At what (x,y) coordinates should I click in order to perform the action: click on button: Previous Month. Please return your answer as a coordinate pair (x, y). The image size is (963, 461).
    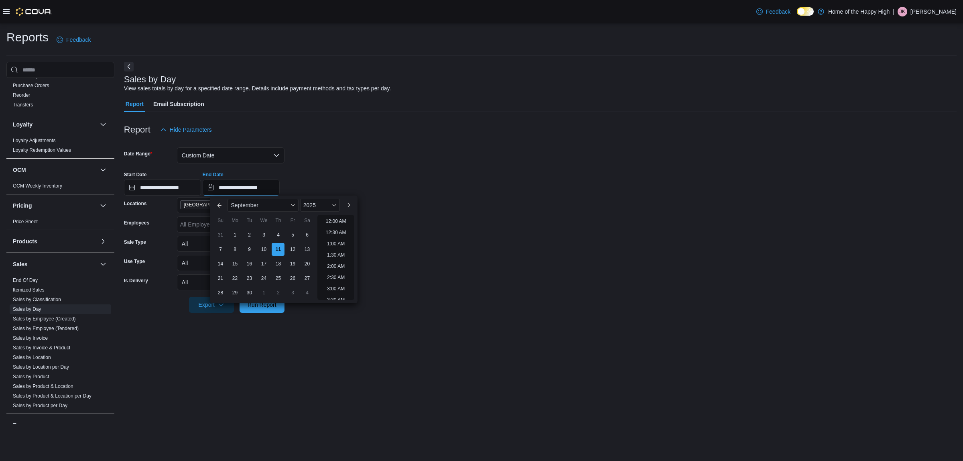
    Looking at the image, I should click on (219, 205).